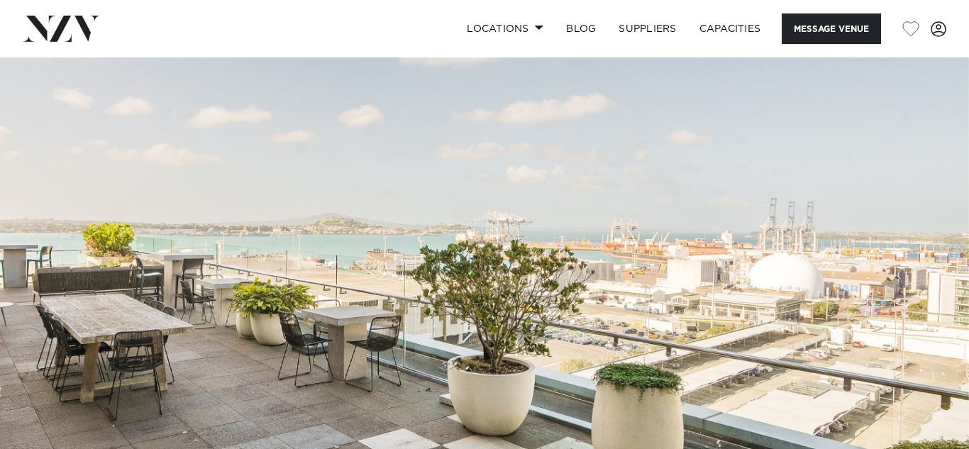 The height and width of the screenshot is (449, 969). I want to click on a: Capacities, so click(730, 28).